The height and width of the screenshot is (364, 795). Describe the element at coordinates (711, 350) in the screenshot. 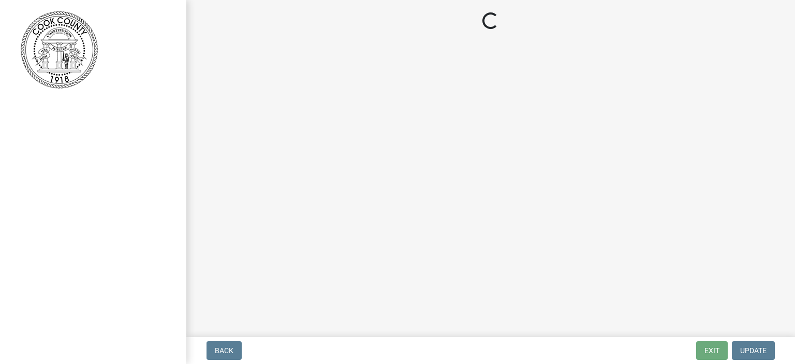

I see `button: Exit` at that location.